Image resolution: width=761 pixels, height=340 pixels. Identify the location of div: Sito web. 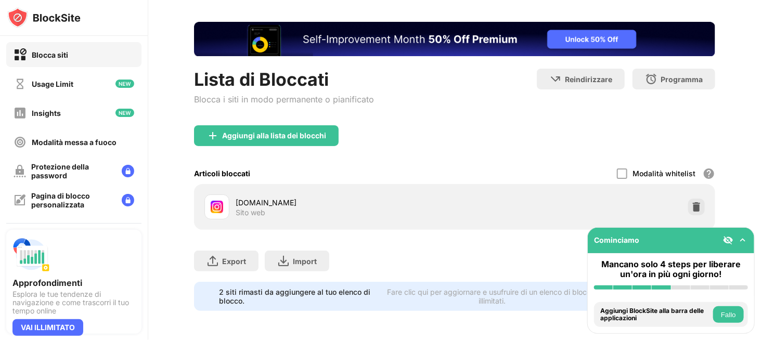
(250, 213).